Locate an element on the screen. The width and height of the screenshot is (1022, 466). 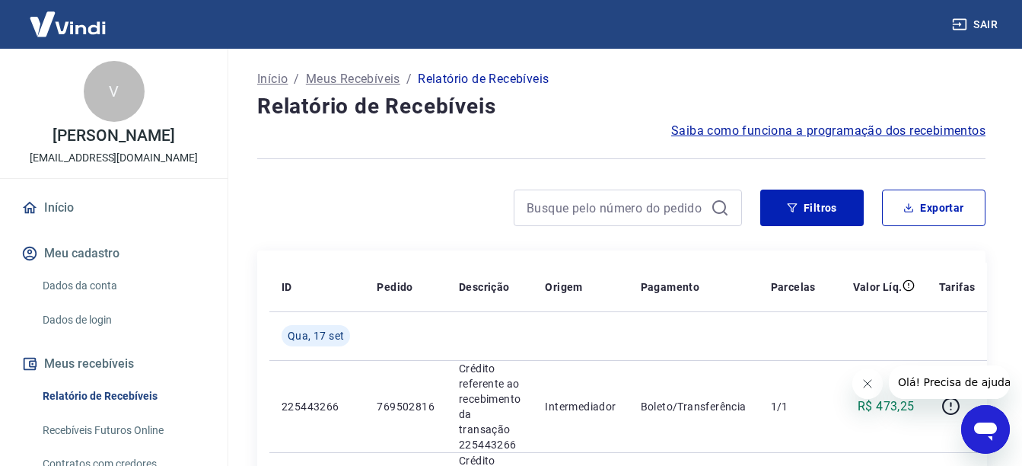
p: Crédito referente ao recebimento da transação 225443266 is located at coordinates (489, 406).